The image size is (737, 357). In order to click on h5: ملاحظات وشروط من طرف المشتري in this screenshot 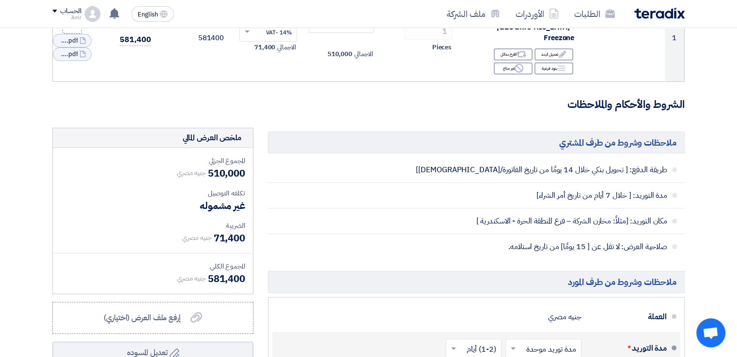, I will do `click(476, 142)`.